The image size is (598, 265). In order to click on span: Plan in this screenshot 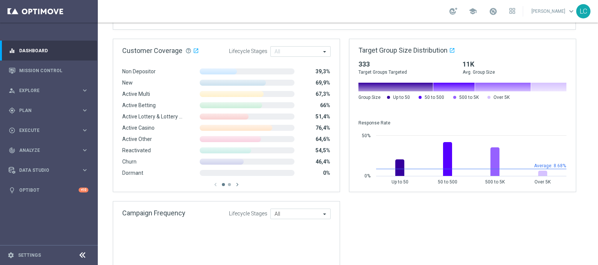, I will do `click(50, 111)`.